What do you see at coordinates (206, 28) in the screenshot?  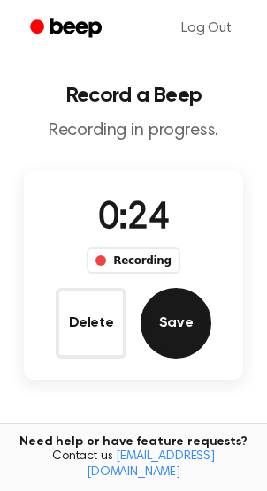 I see `a: Log Out` at bounding box center [206, 28].